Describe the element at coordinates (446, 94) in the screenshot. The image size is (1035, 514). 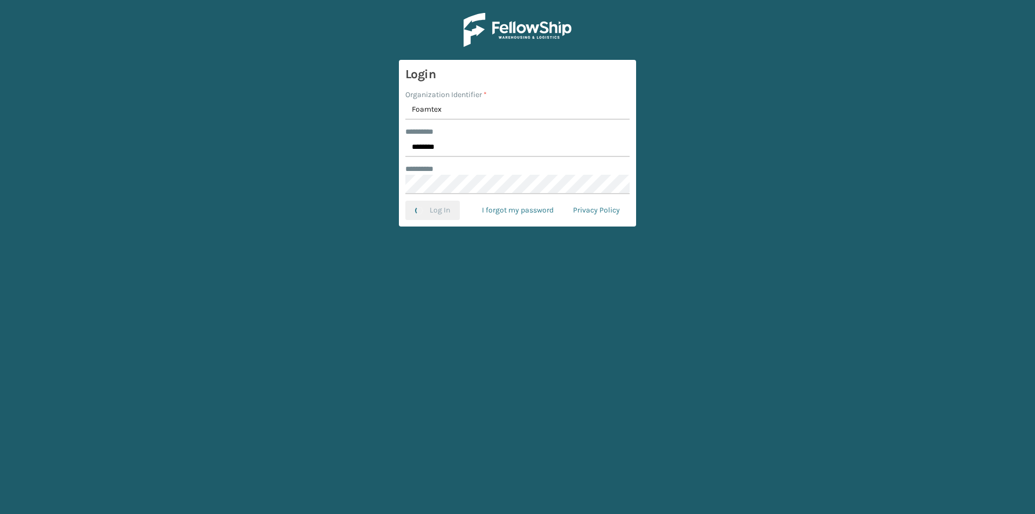
I see `label: Organization Identifier` at that location.